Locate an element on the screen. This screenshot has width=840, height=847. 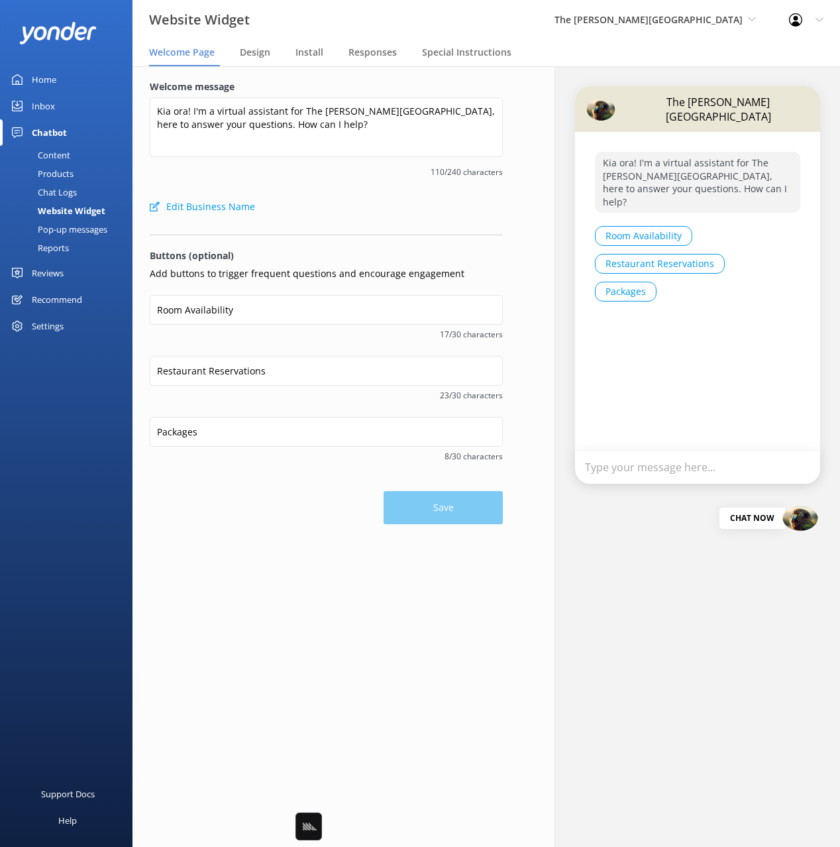
a: Chat Logs is located at coordinates (70, 192).